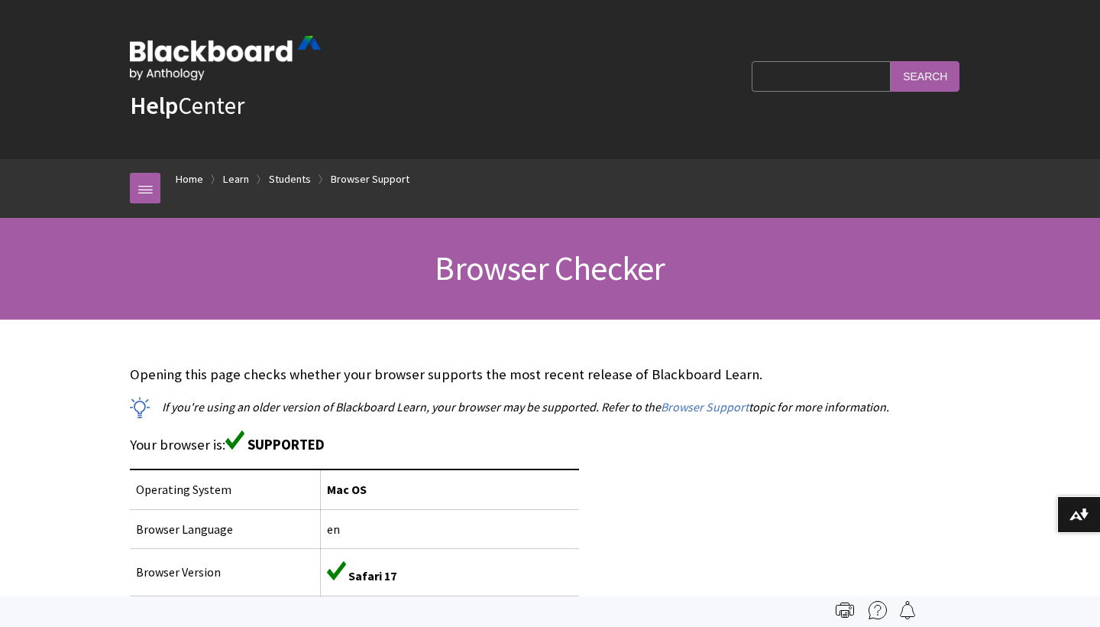 This screenshot has height=627, width=1100. I want to click on td: Browser Version, so click(225, 572).